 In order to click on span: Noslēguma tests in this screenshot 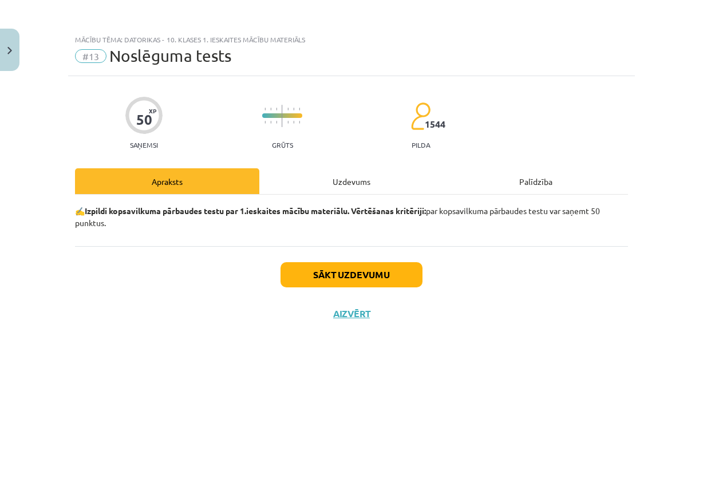, I will do `click(170, 56)`.